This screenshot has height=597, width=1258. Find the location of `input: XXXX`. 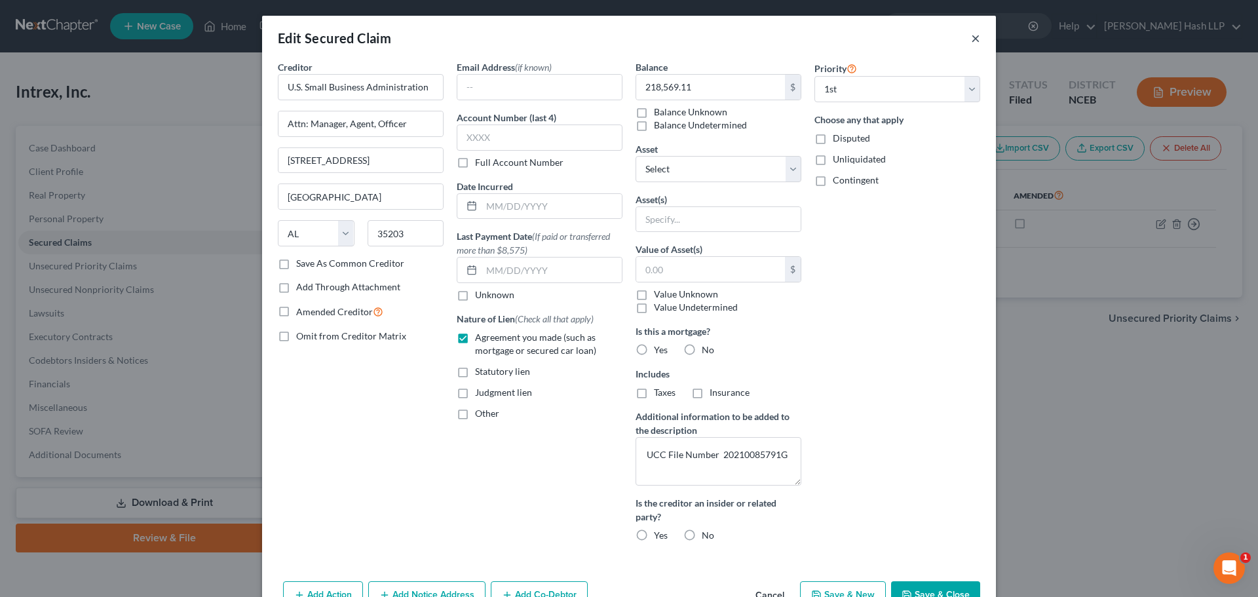

input: XXXX is located at coordinates (539, 138).